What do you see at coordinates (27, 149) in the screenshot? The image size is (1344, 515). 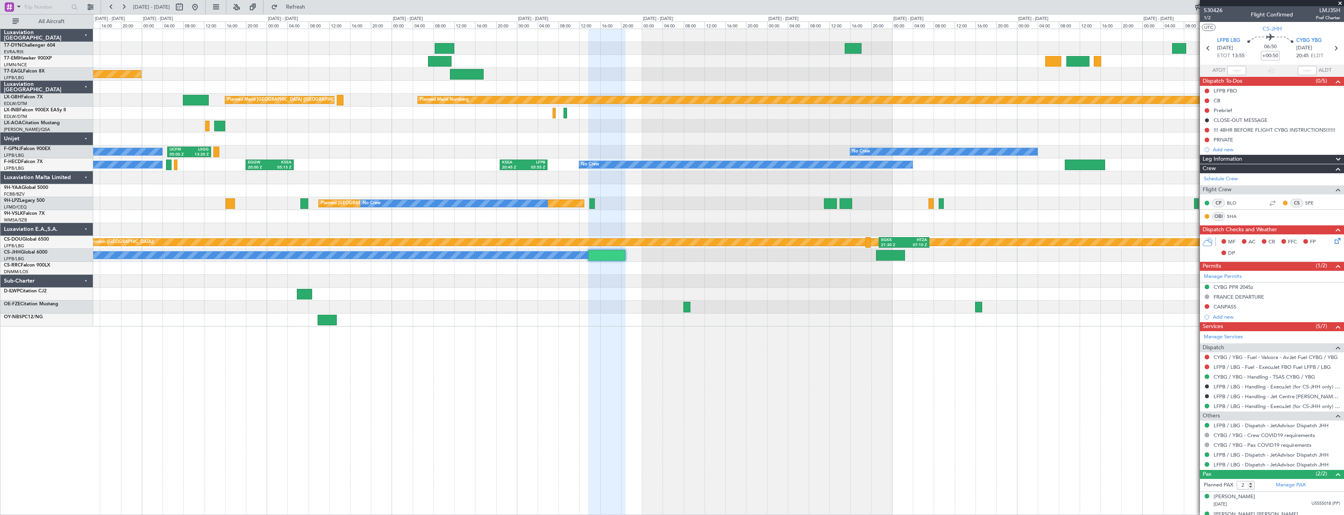 I see `a: F-GPNJFalcon 900EX` at bounding box center [27, 149].